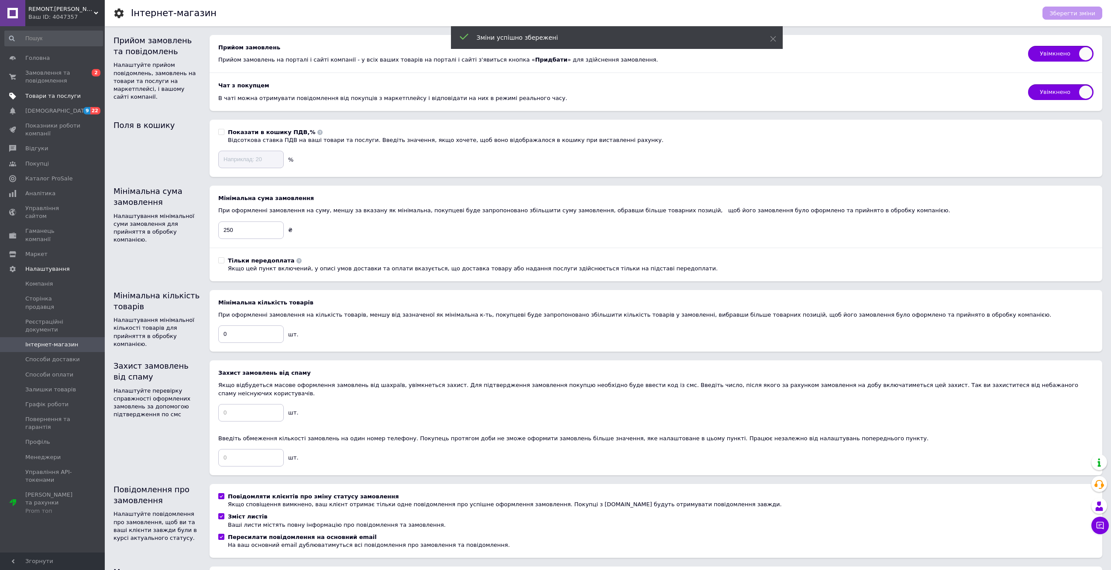 The height and width of the screenshot is (570, 1111). I want to click on div: При оформленні замовлення на суму, меншу за вказану як мінімальна, покупцеві буде запропоновано з..., so click(655, 210).